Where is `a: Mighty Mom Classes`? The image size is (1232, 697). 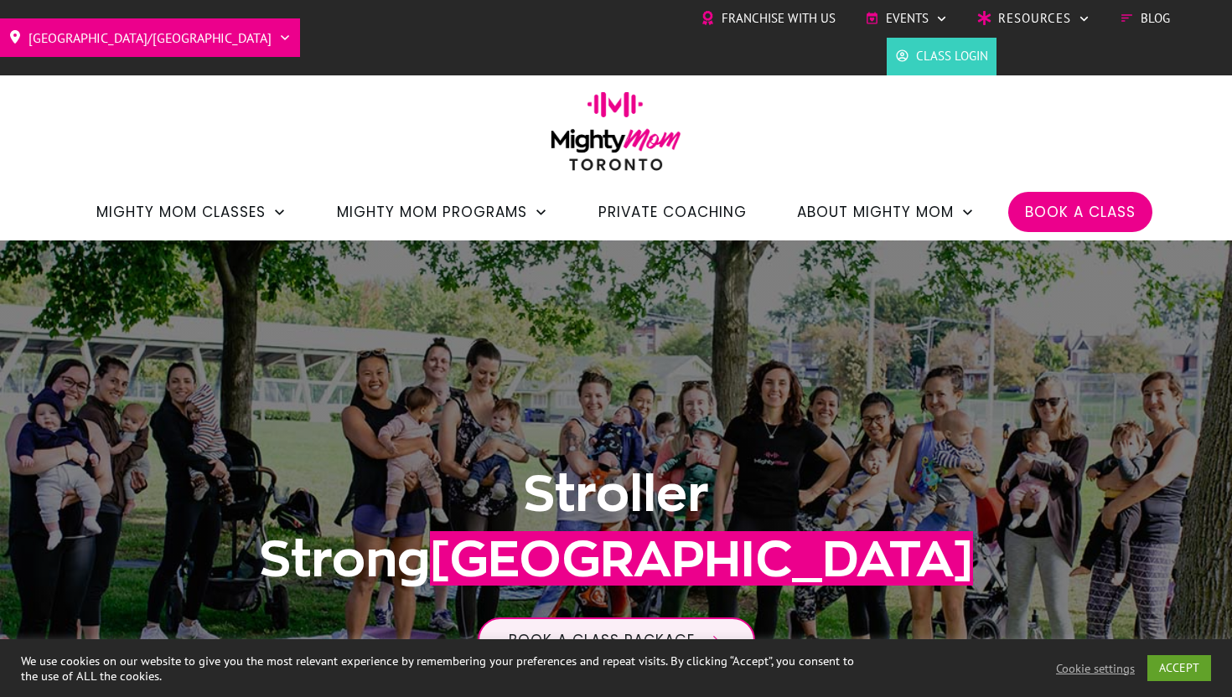 a: Mighty Mom Classes is located at coordinates (191, 212).